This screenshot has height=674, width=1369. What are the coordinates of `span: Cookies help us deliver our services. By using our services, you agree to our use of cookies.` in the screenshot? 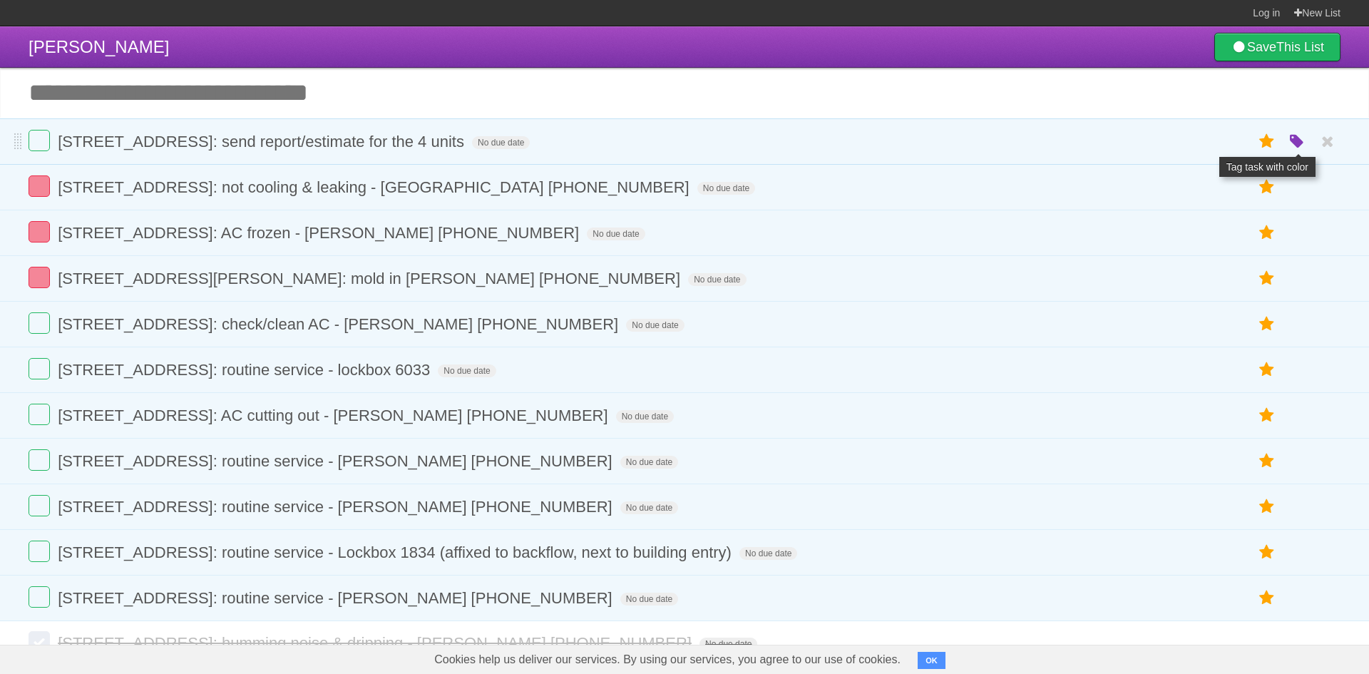 It's located at (667, 659).